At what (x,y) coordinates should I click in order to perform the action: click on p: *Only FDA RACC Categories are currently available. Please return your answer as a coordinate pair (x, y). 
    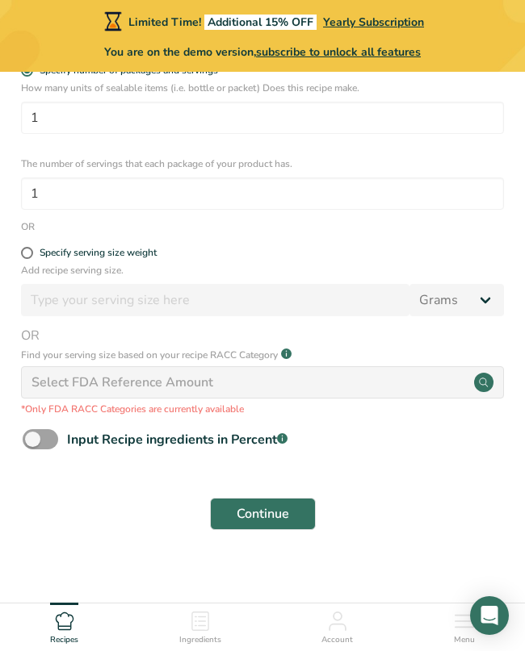
    Looking at the image, I should click on (262, 409).